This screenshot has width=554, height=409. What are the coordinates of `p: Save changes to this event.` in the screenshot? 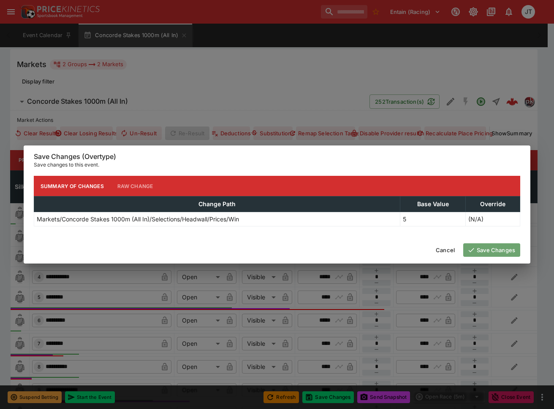 It's located at (277, 165).